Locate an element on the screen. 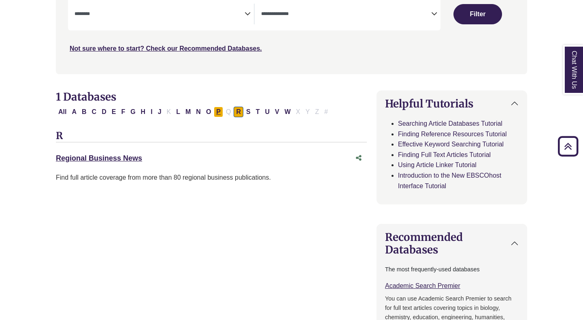 The width and height of the screenshot is (583, 320). button: Recommended Databases is located at coordinates (452, 243).